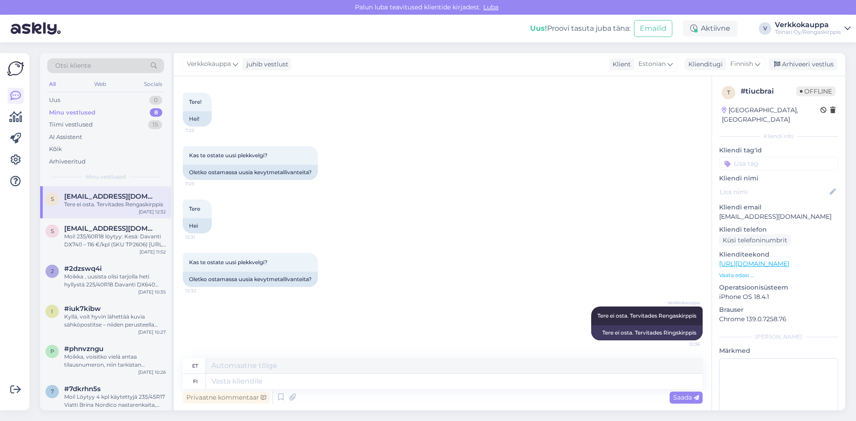 This screenshot has height=421, width=856. What do you see at coordinates (710, 29) in the screenshot?
I see `div: Aktiivne` at bounding box center [710, 29].